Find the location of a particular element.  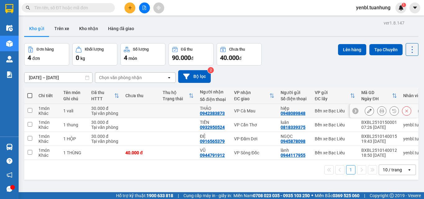

div: Thu hộ is located at coordinates (176, 93).